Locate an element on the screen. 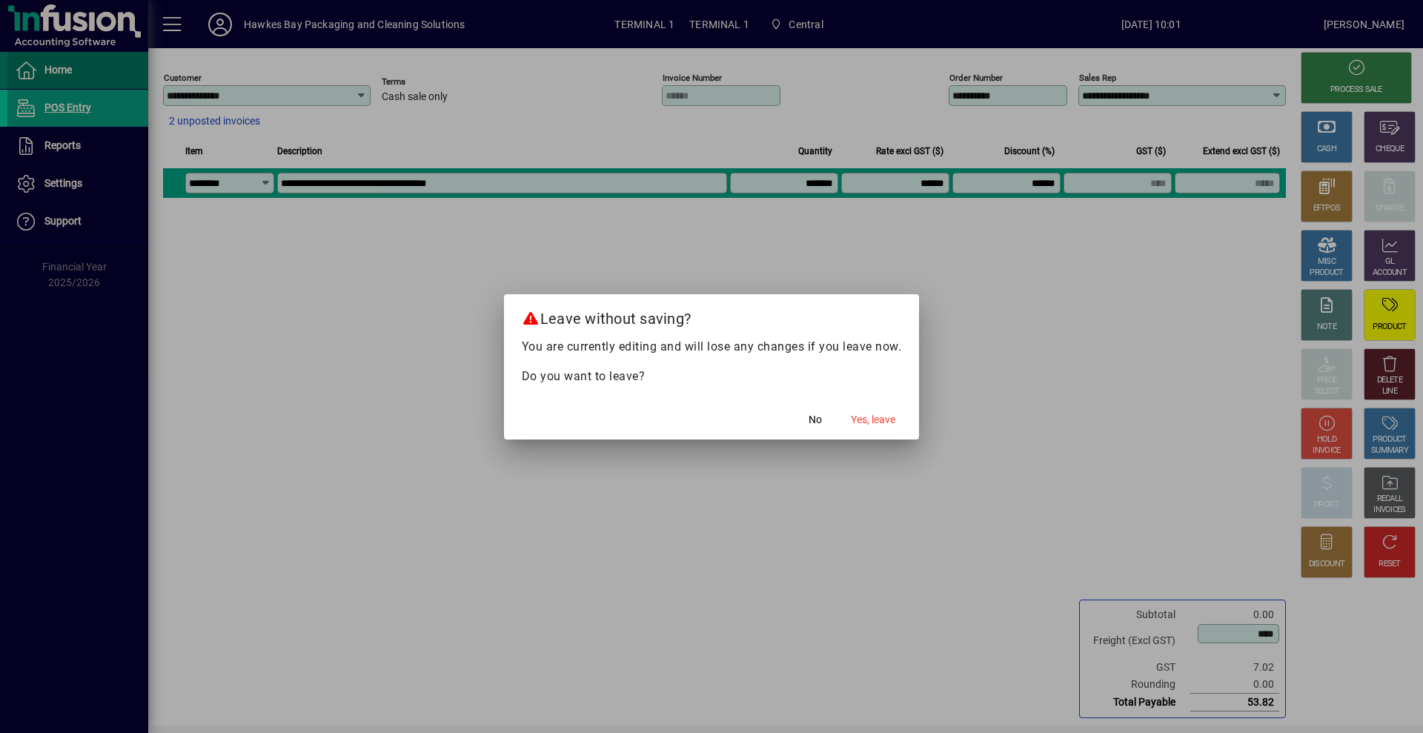 This screenshot has width=1423, height=733. span: No is located at coordinates (815, 419).